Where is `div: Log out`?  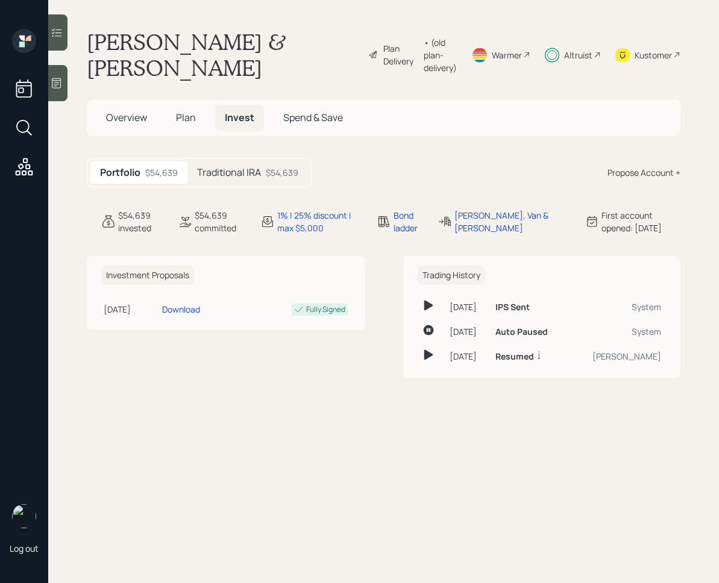
div: Log out is located at coordinates (24, 548).